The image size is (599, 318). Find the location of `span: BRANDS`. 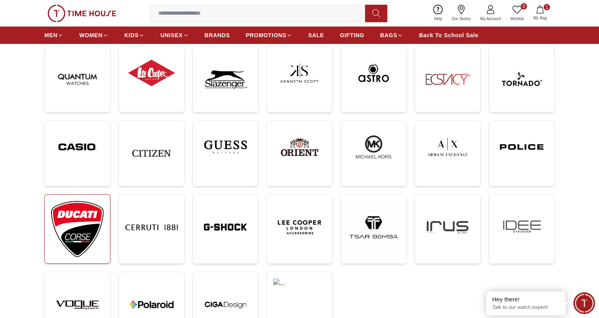

span: BRANDS is located at coordinates (217, 35).